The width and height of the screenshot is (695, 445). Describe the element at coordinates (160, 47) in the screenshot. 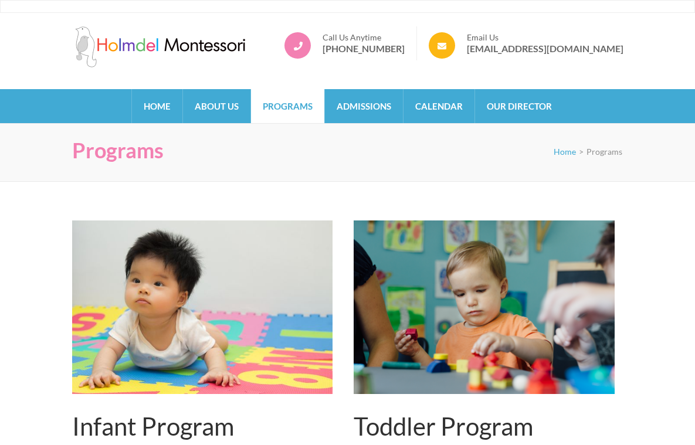

I see `img: Holmdel Montessori School` at that location.